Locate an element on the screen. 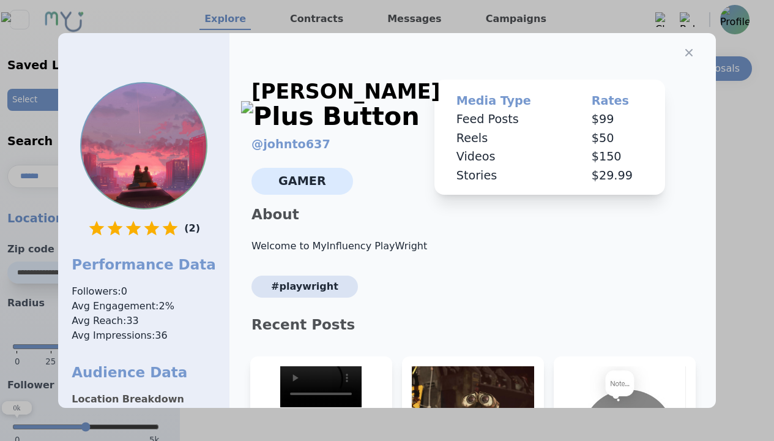  p: Welcome to MyInfluency PlayWright is located at coordinates (473, 246).